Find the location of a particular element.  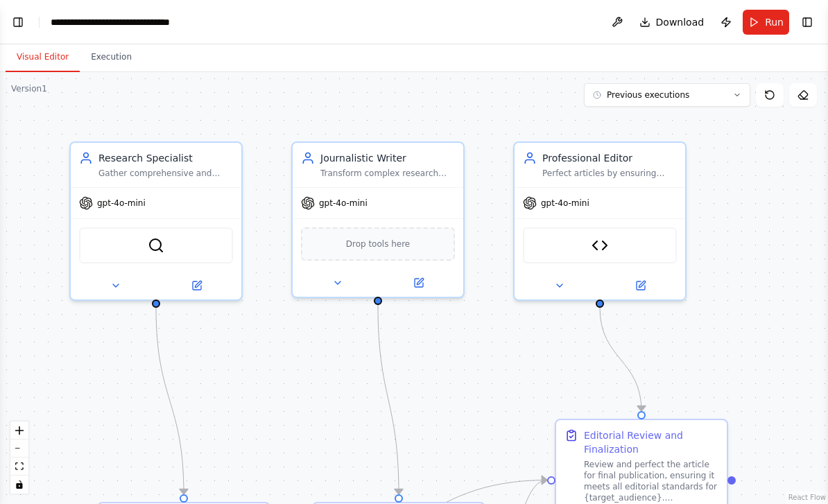

div: Journalistic Writer is located at coordinates (388, 158).